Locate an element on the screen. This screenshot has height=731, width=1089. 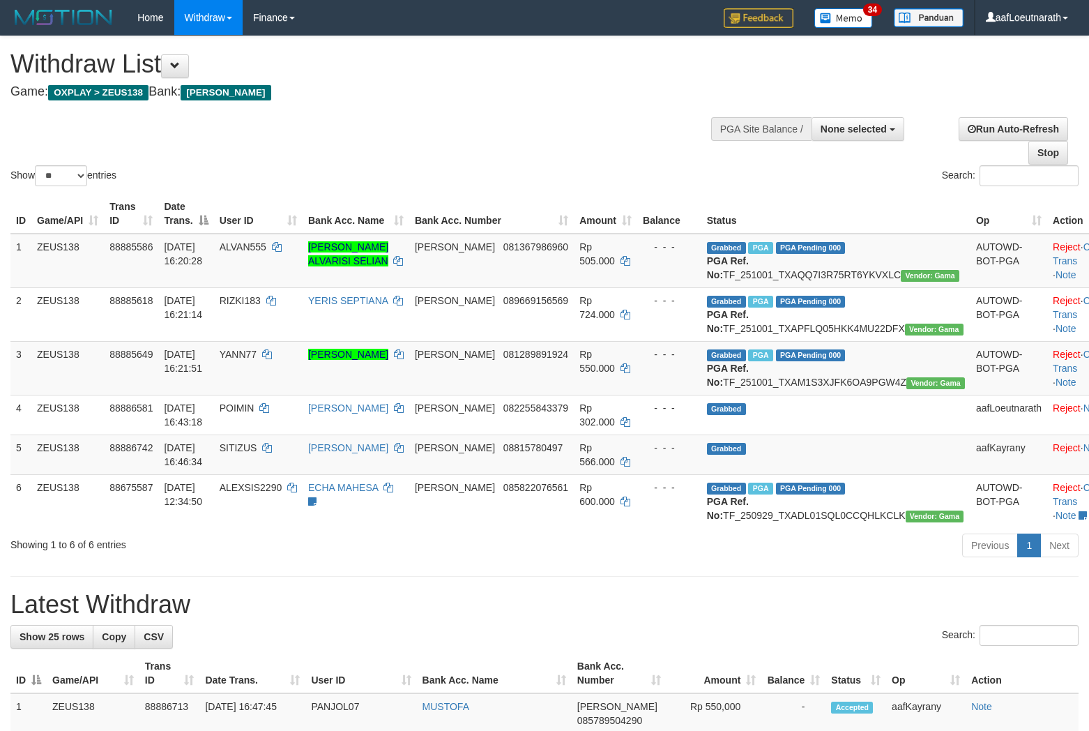
span: YANN77 is located at coordinates (238, 354).